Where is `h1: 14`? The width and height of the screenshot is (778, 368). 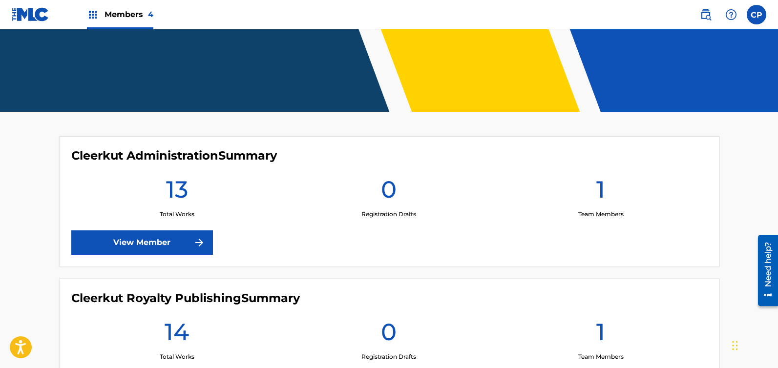
h1: 14 is located at coordinates (177, 335).